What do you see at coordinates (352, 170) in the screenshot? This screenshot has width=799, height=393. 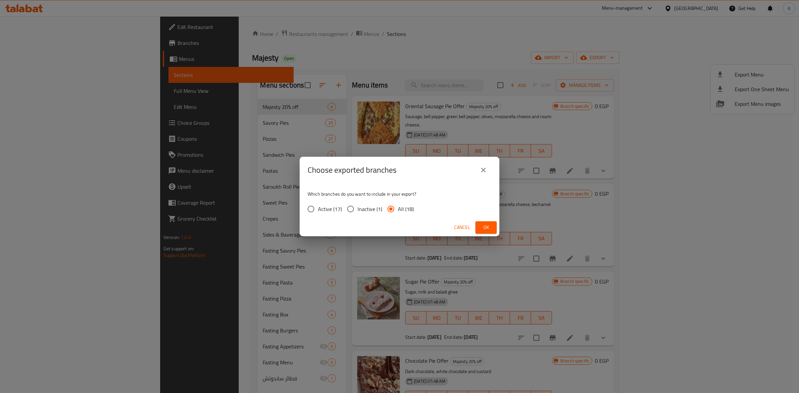 I see `h2: Choose exported branches` at bounding box center [352, 170].